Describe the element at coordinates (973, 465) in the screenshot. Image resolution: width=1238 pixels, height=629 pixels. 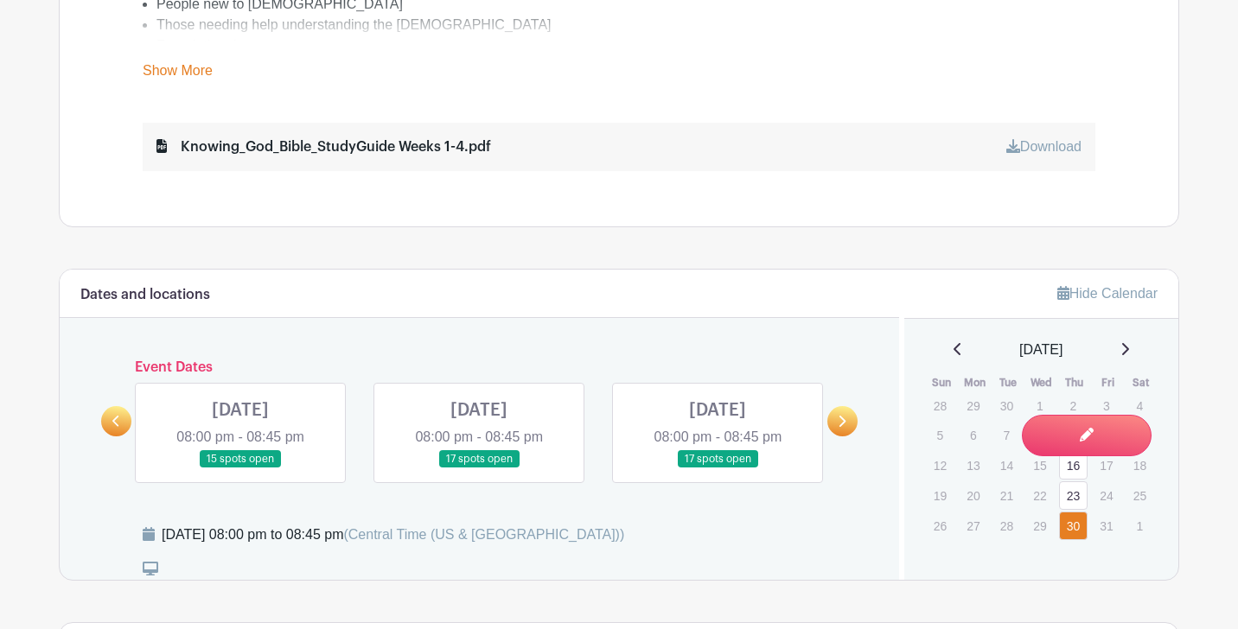
I see `p: 13` at that location.